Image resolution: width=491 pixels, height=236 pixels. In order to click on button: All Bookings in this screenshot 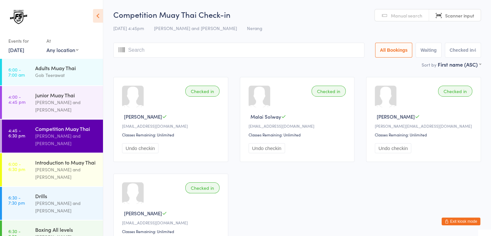, I will do `click(394, 50)`.